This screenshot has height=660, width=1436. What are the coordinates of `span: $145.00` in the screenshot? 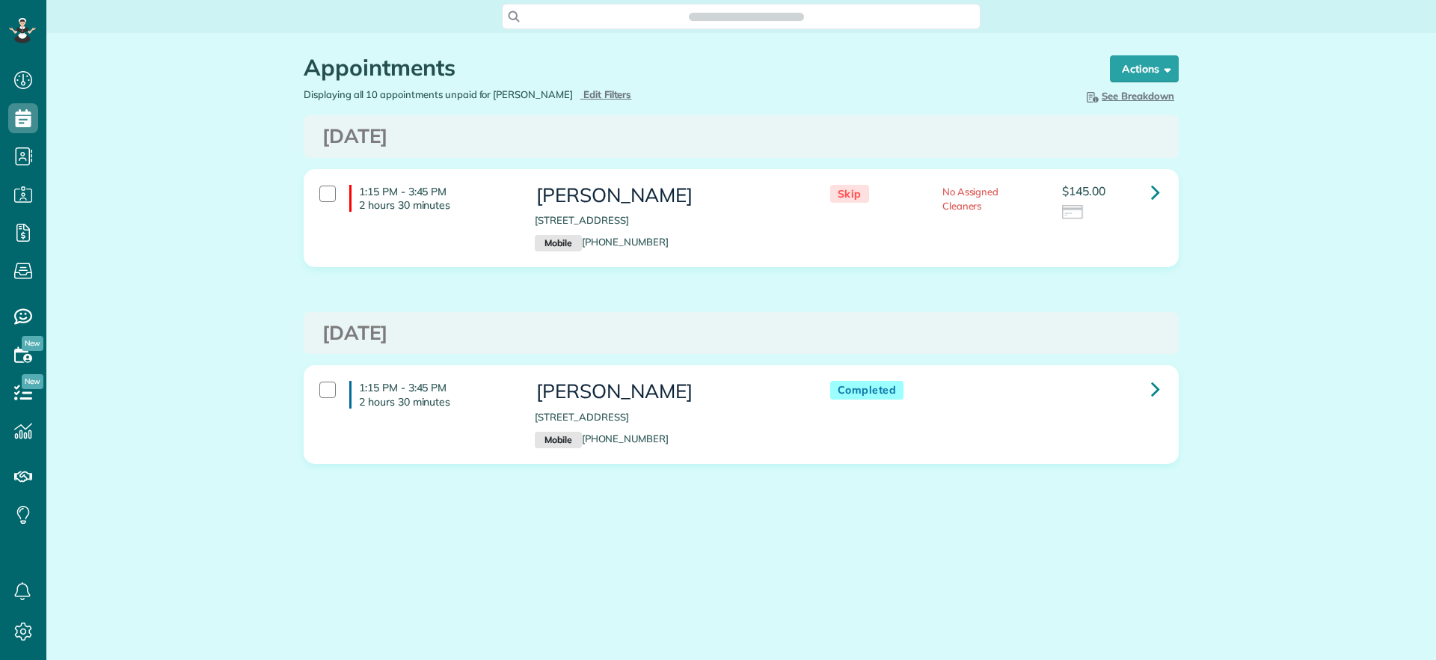 It's located at (1084, 191).